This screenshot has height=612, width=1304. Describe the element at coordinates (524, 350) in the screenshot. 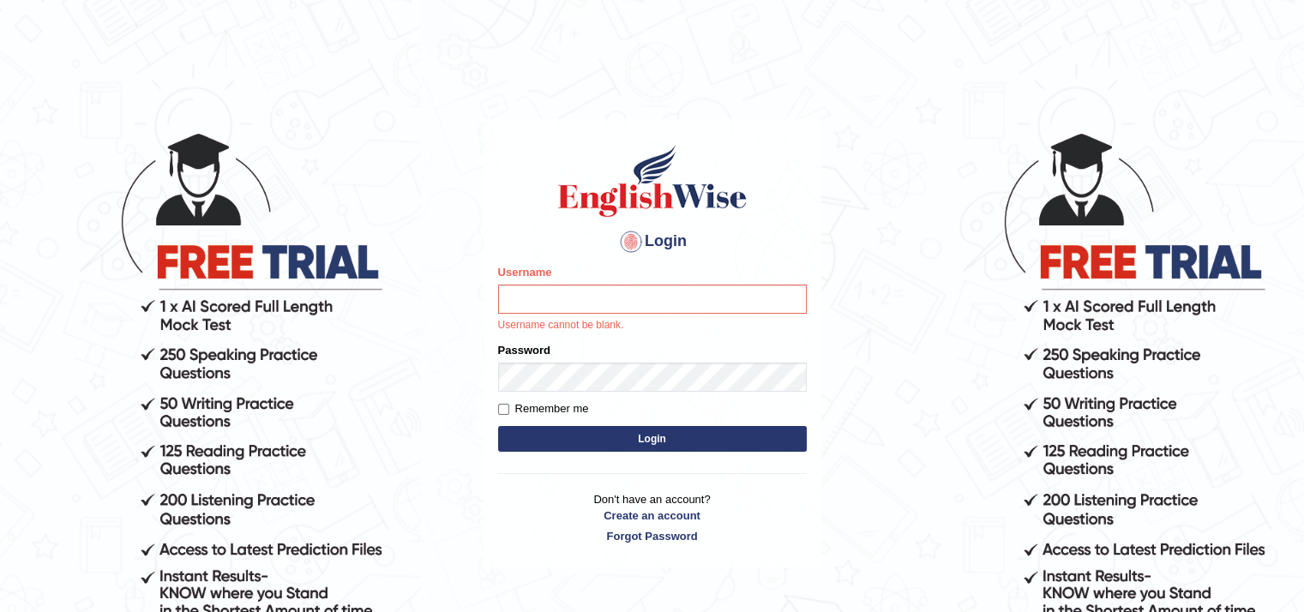

I see `label: Password` at that location.